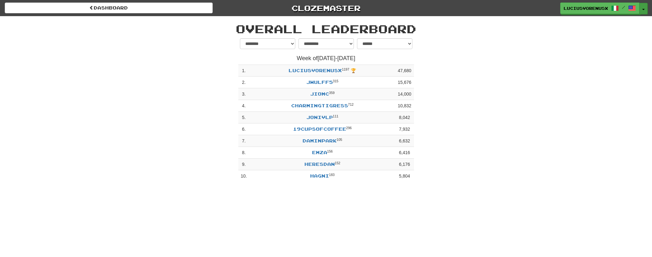  What do you see at coordinates (405, 71) in the screenshot?
I see `td: 47,680` at bounding box center [405, 71].